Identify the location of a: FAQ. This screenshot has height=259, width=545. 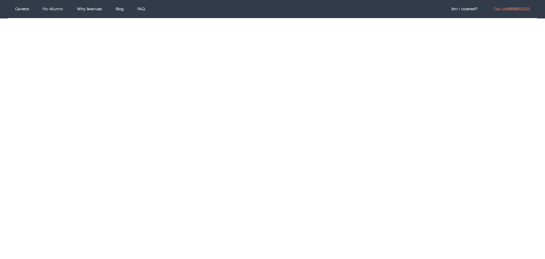
(141, 9).